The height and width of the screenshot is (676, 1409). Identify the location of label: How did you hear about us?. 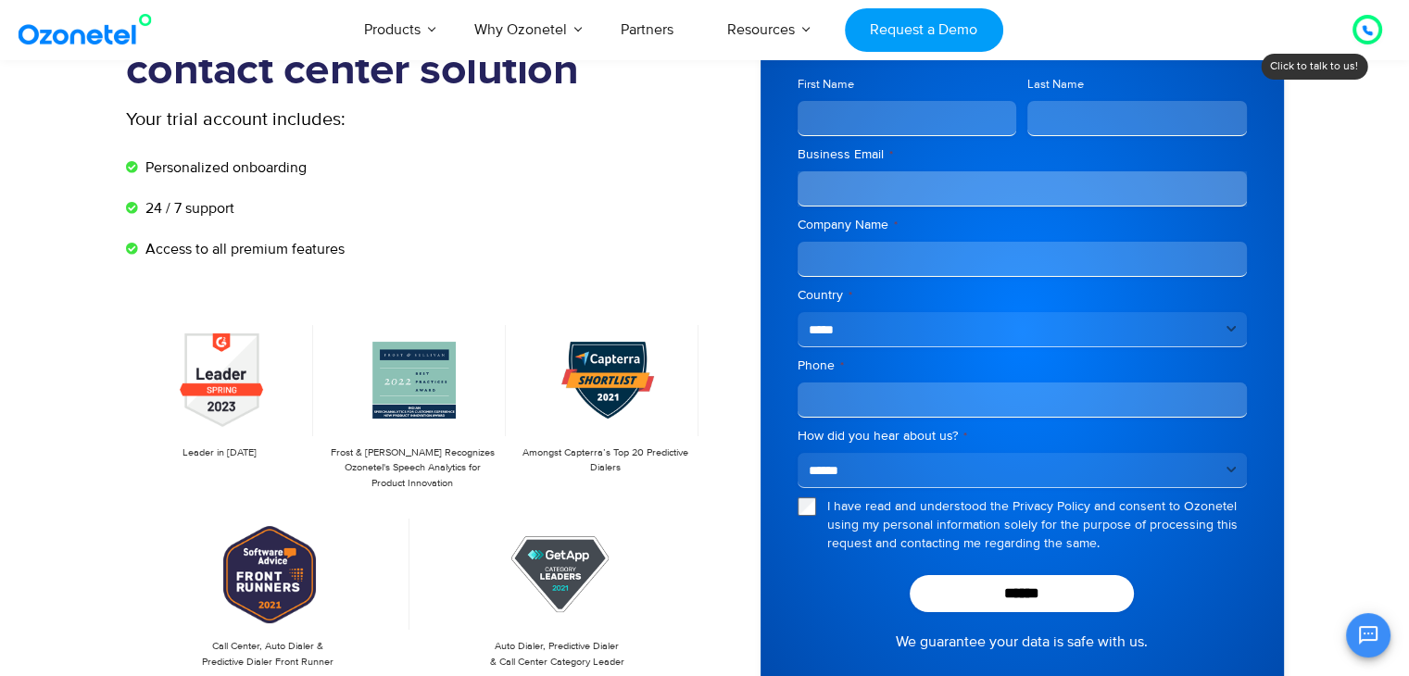
(1022, 436).